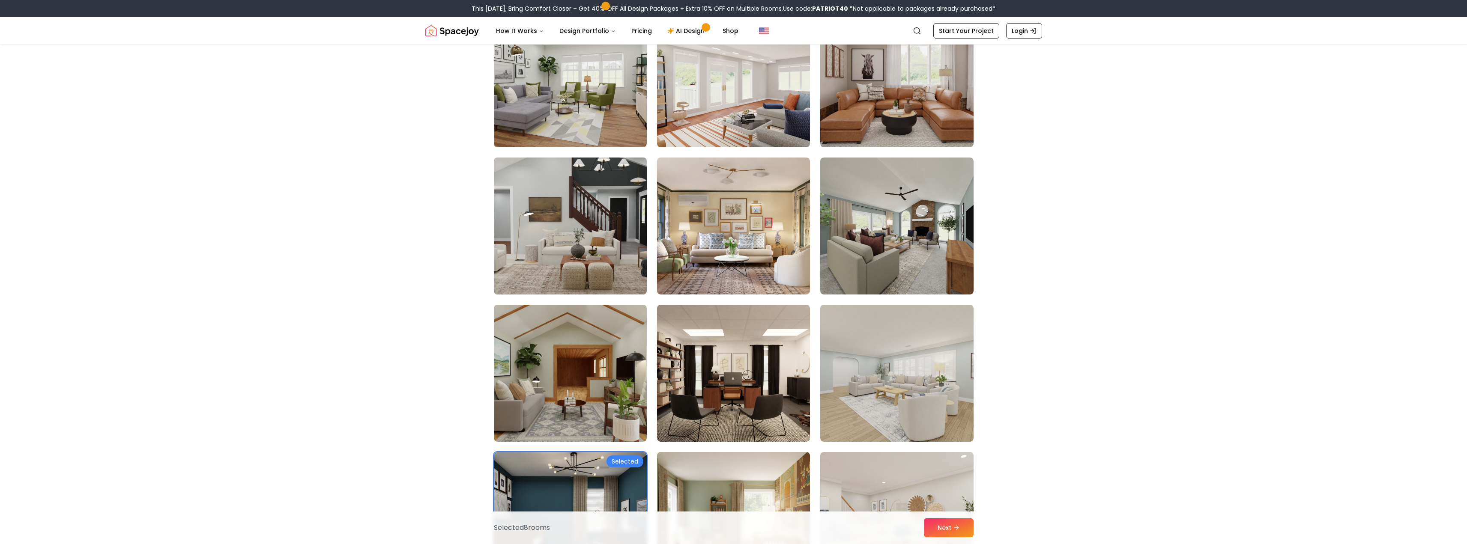 This screenshot has width=1467, height=544. What do you see at coordinates (570, 79) in the screenshot?
I see `img: Room room-25` at bounding box center [570, 79].